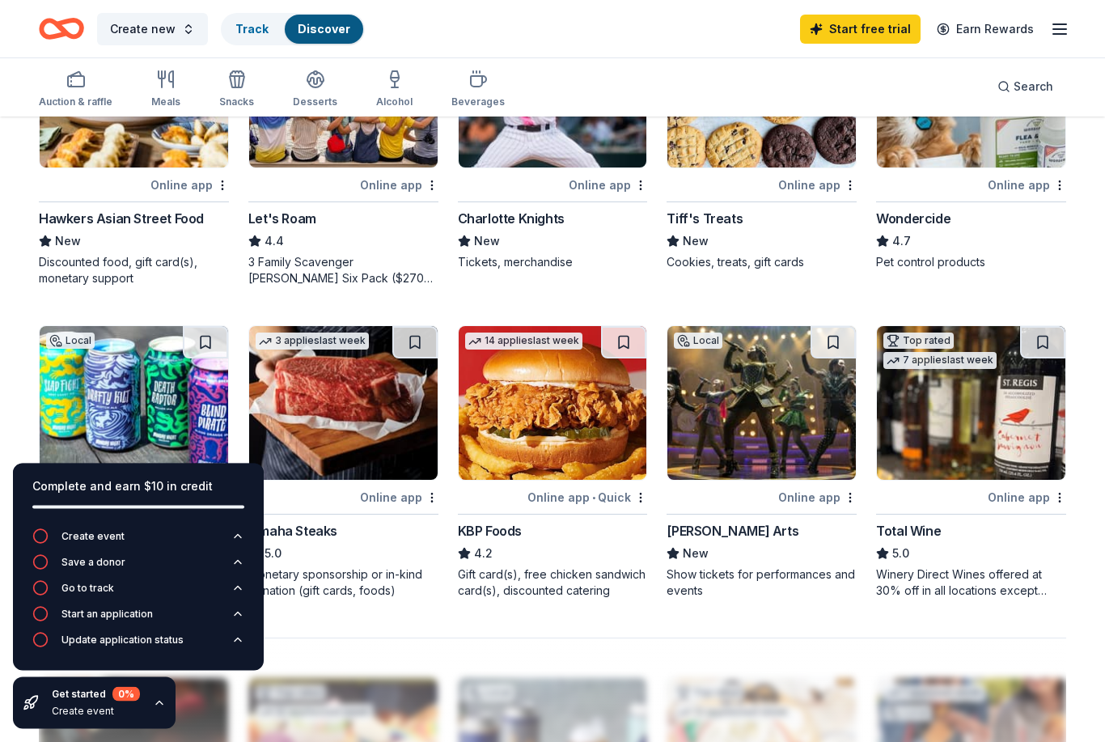 The height and width of the screenshot is (742, 1105). What do you see at coordinates (138, 541) in the screenshot?
I see `button: Create event` at bounding box center [138, 541].